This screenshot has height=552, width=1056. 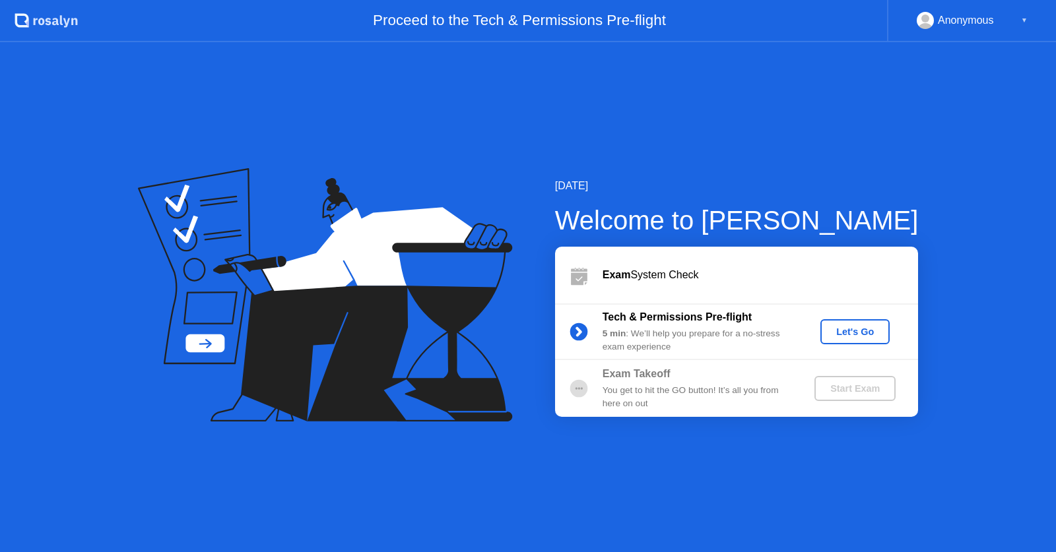 I want to click on div: Anonymous, so click(x=966, y=20).